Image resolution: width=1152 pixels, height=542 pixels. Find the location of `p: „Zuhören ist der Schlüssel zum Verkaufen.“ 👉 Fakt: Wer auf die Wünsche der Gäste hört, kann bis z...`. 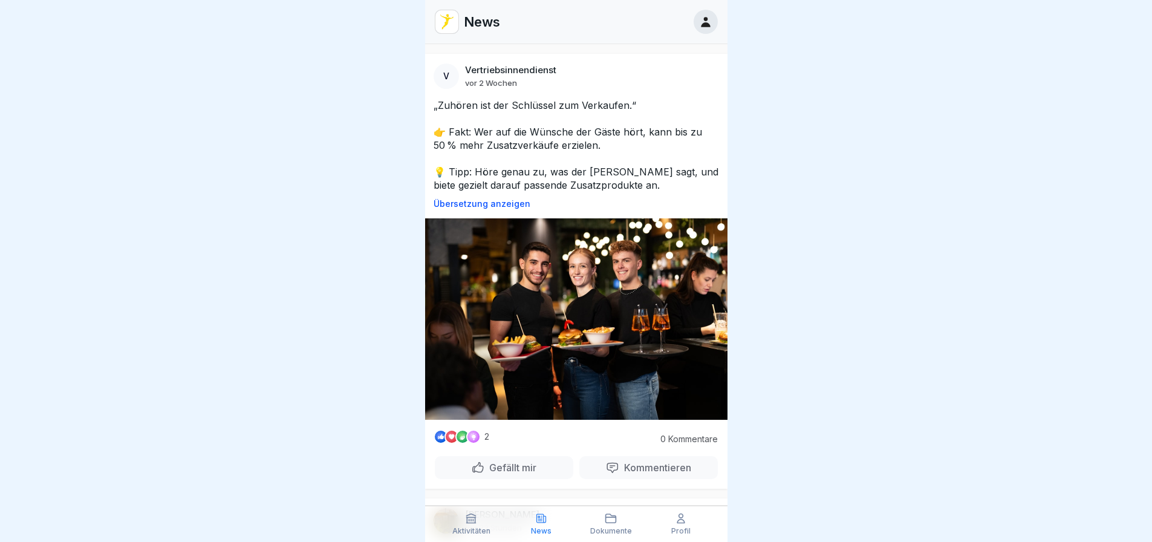

p: „Zuhören ist der Schlüssel zum Verkaufen.“ 👉 Fakt: Wer auf die Wünsche der Gäste hört, kann bis z... is located at coordinates (576, 145).